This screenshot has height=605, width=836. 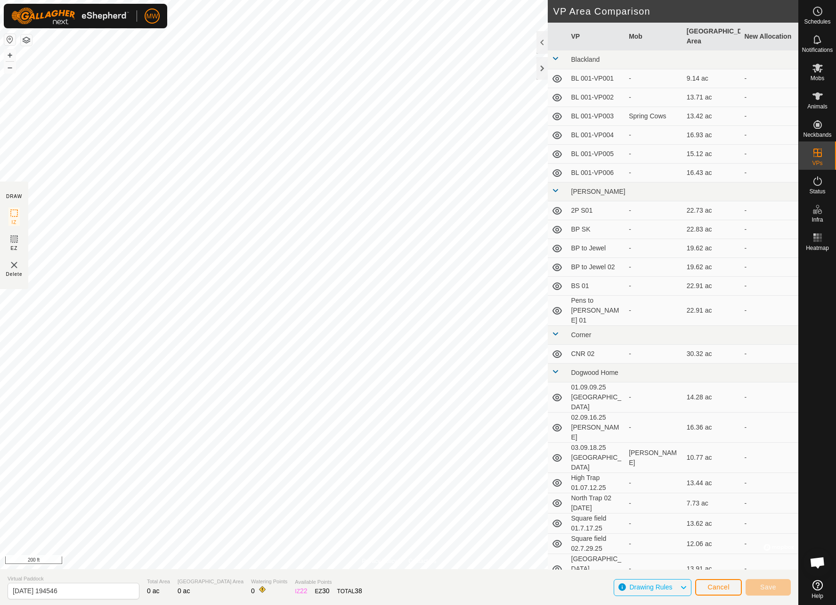 What do you see at coordinates (712, 154) in the screenshot?
I see `td: 15.12 ac` at bounding box center [712, 154].